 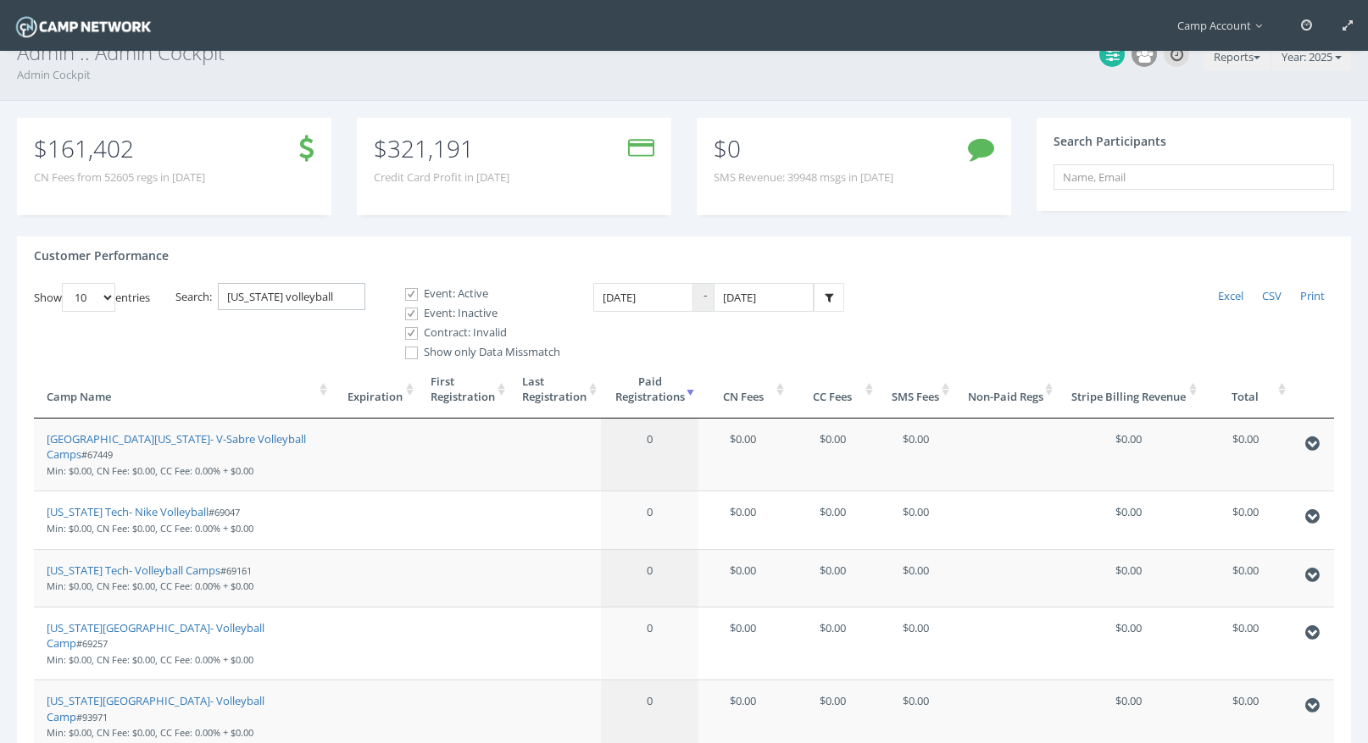 What do you see at coordinates (476, 333) in the screenshot?
I see `label: Contract: Invalid` at bounding box center [476, 333].